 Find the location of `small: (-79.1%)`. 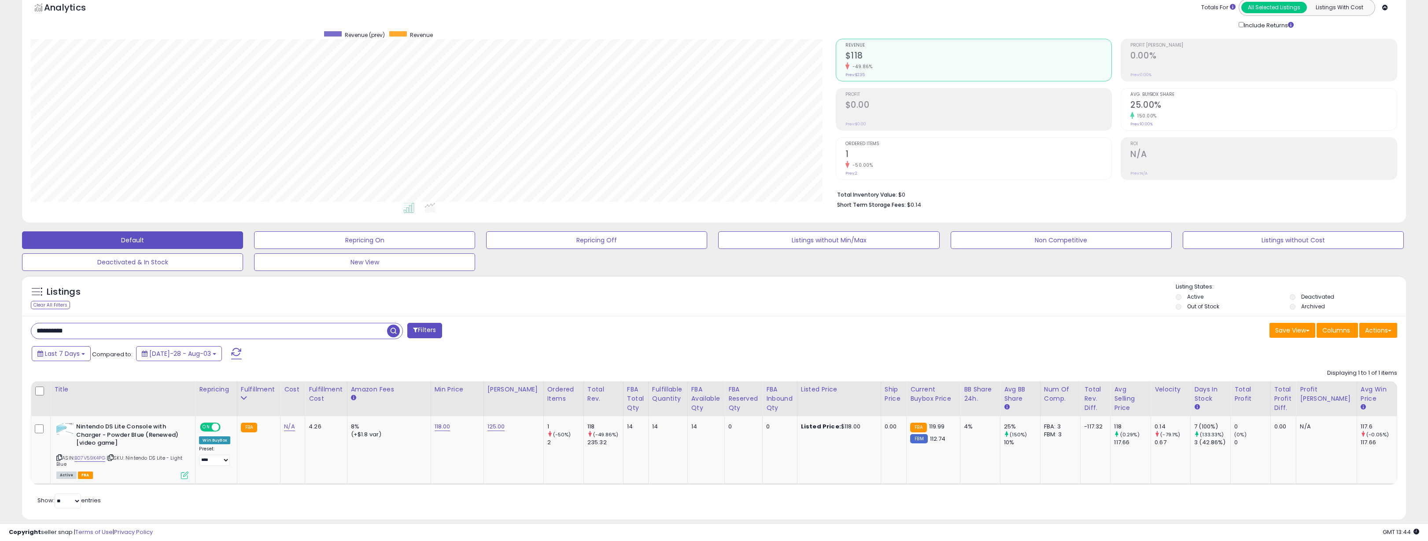

small: (-79.1%) is located at coordinates (1170, 435).